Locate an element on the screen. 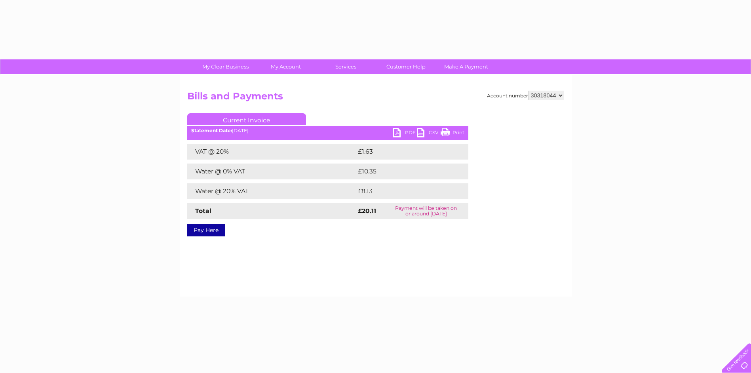 The height and width of the screenshot is (373, 751). td: £10.35 is located at coordinates (404, 171).